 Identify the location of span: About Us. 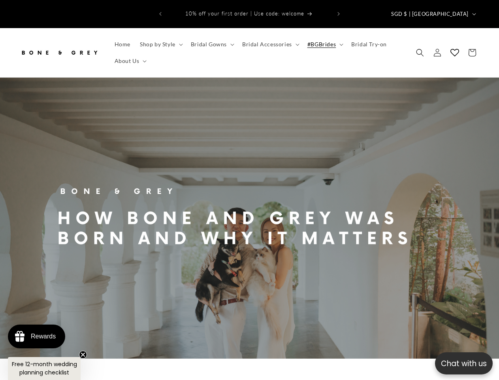
(127, 61).